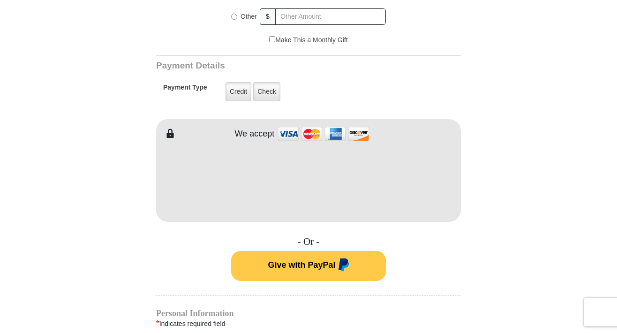 Image resolution: width=617 pixels, height=333 pixels. I want to click on div: Indicates required field, so click(308, 323).